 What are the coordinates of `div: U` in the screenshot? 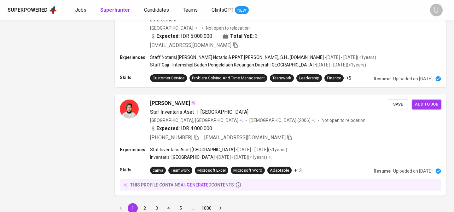 It's located at (437, 10).